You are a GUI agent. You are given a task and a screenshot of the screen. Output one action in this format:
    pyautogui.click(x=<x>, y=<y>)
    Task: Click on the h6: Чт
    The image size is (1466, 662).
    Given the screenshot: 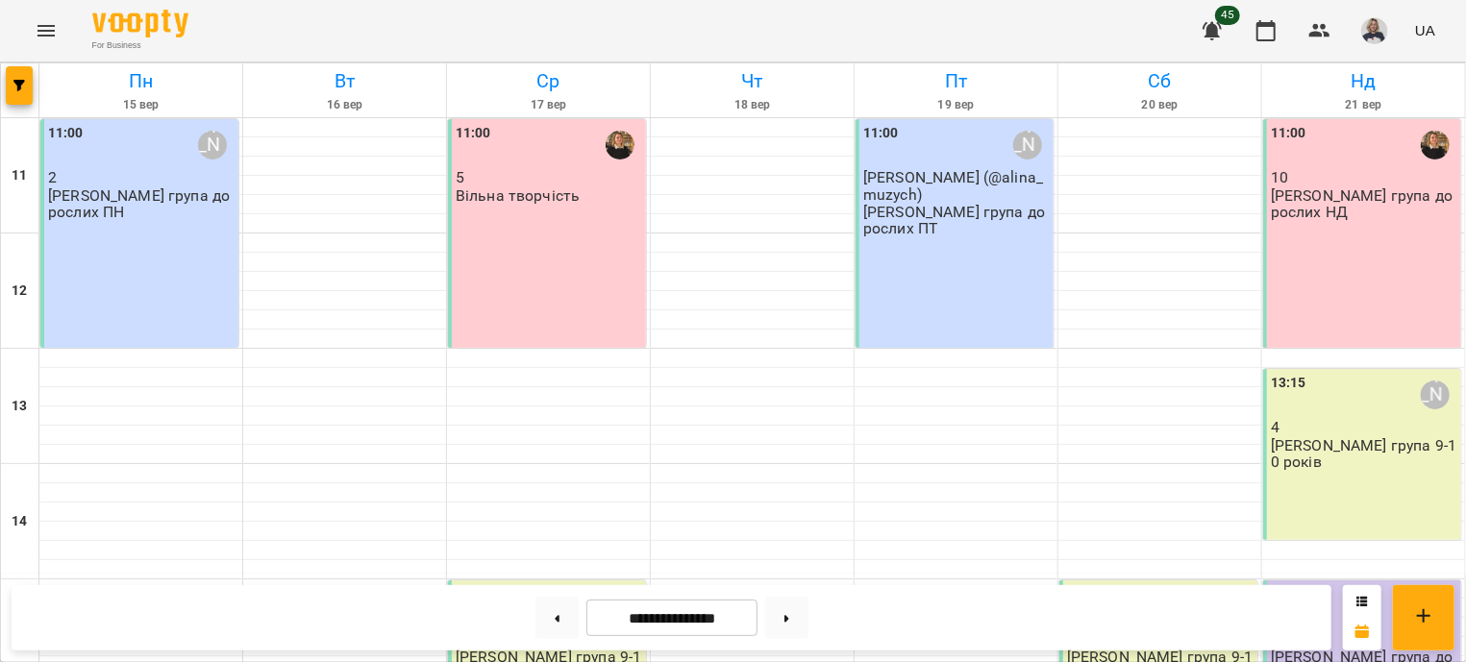 What is the action you would take?
    pyautogui.click(x=752, y=81)
    